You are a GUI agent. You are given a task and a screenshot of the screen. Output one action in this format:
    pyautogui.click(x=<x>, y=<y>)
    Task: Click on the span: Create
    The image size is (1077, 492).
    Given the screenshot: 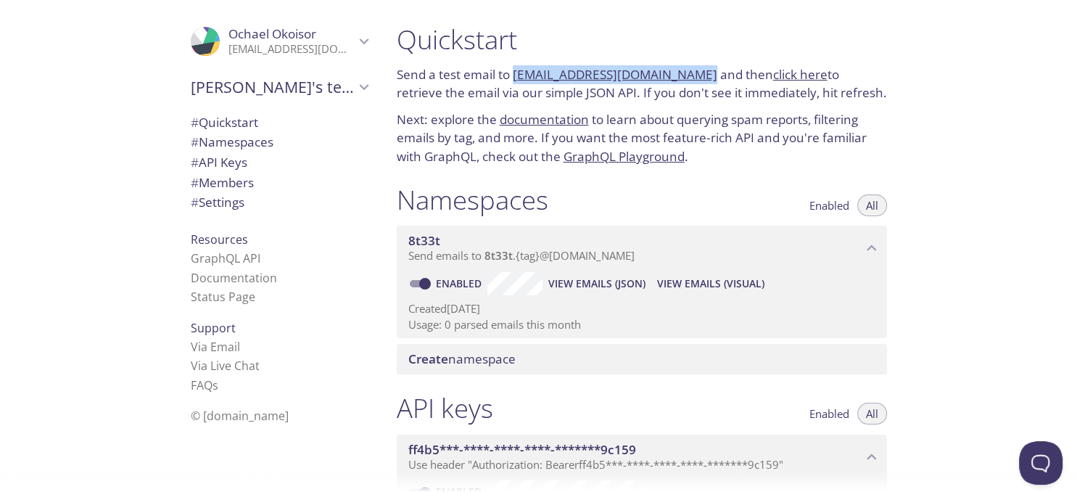 What is the action you would take?
    pyautogui.click(x=428, y=358)
    